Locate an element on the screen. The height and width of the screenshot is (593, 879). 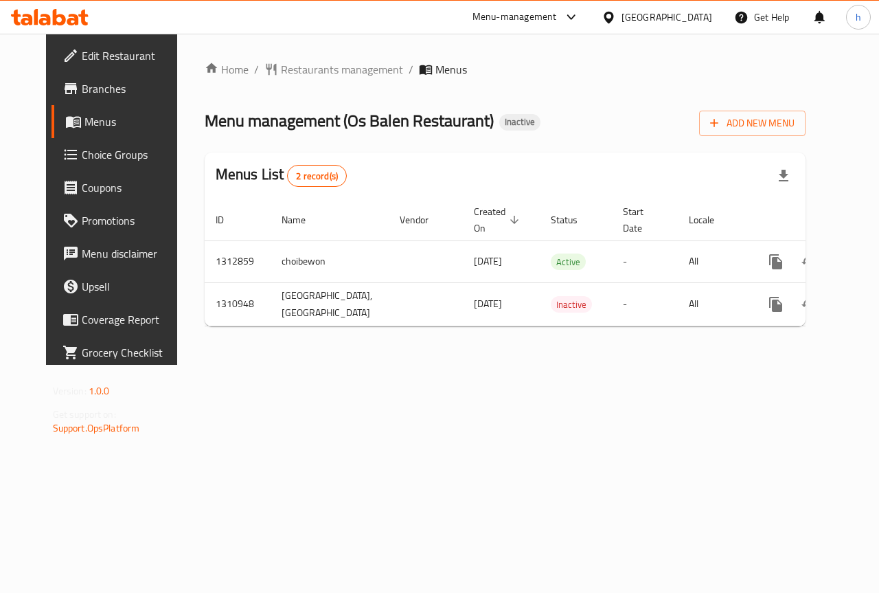
span: 2 record(s) is located at coordinates (317, 176).